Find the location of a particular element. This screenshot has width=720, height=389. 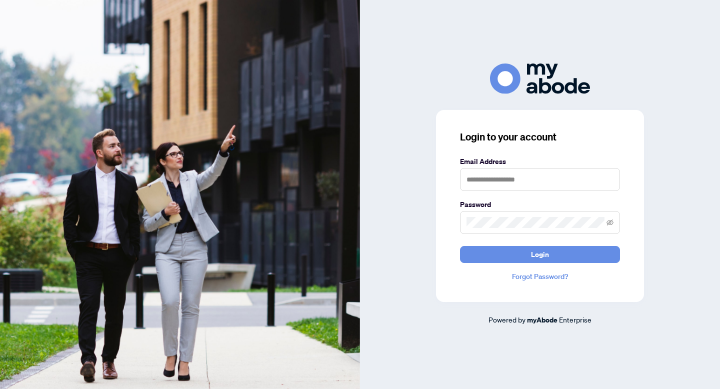

img: ma-logo is located at coordinates (540, 79).